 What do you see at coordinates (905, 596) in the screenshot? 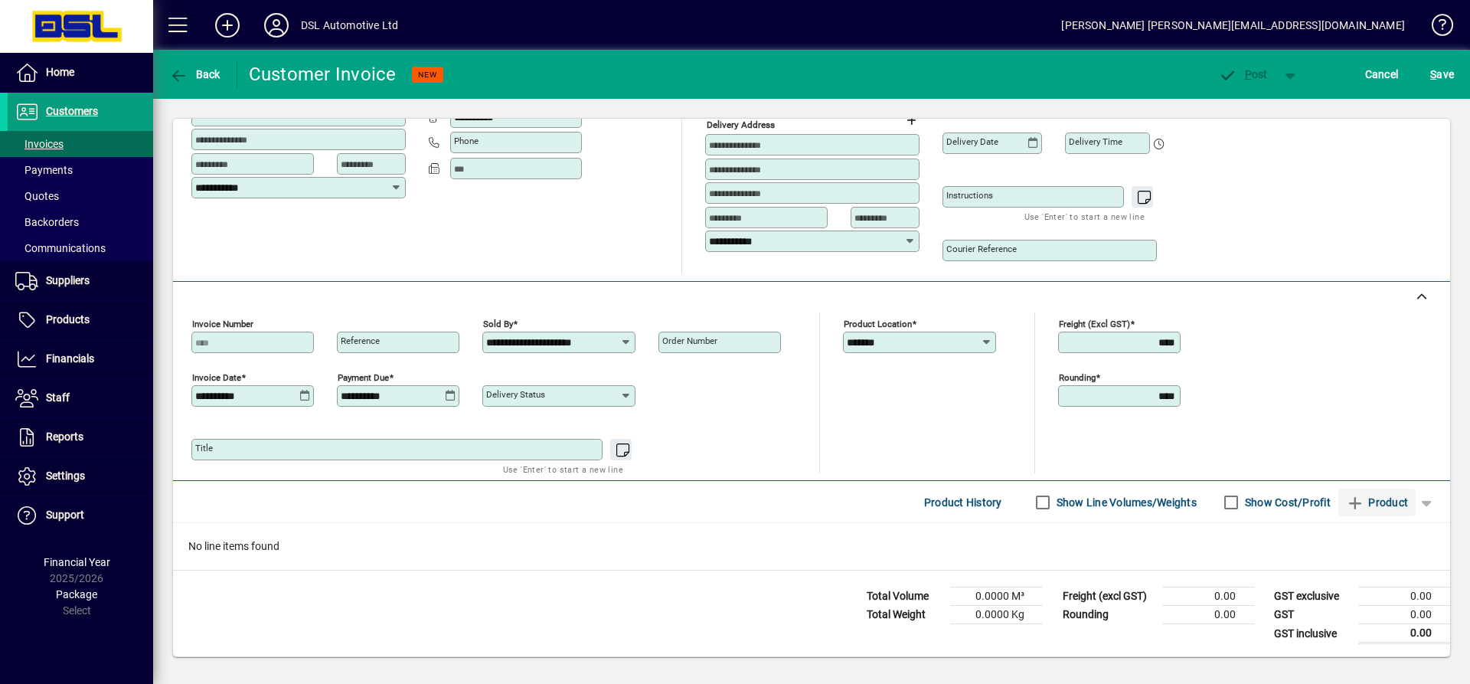
I see `td: Total Volume` at bounding box center [905, 596].